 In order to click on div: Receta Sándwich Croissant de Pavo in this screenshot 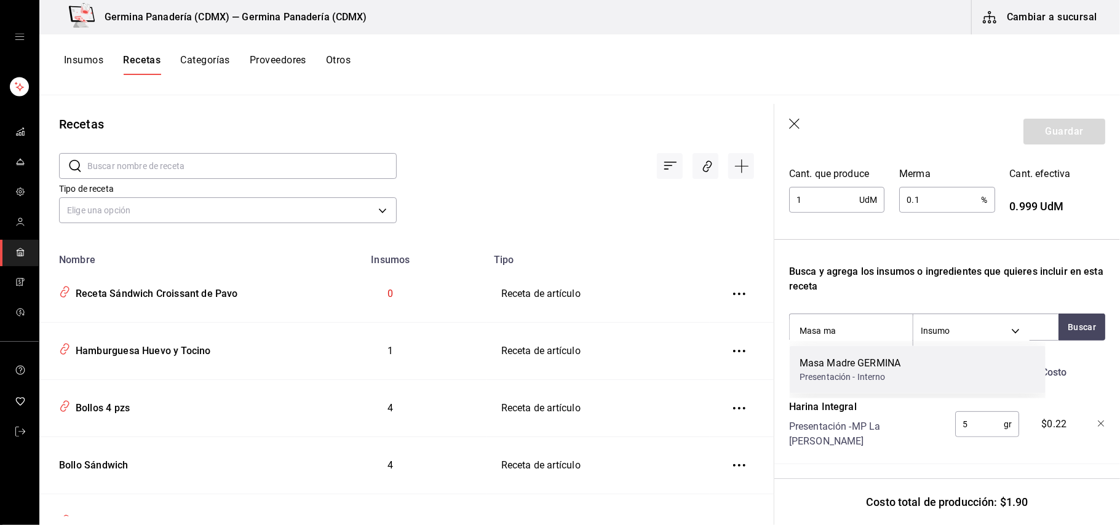, I will do `click(154, 291)`.